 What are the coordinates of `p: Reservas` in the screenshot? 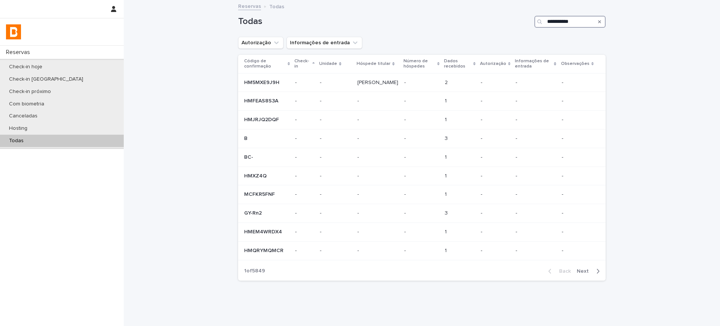 It's located at (20, 52).